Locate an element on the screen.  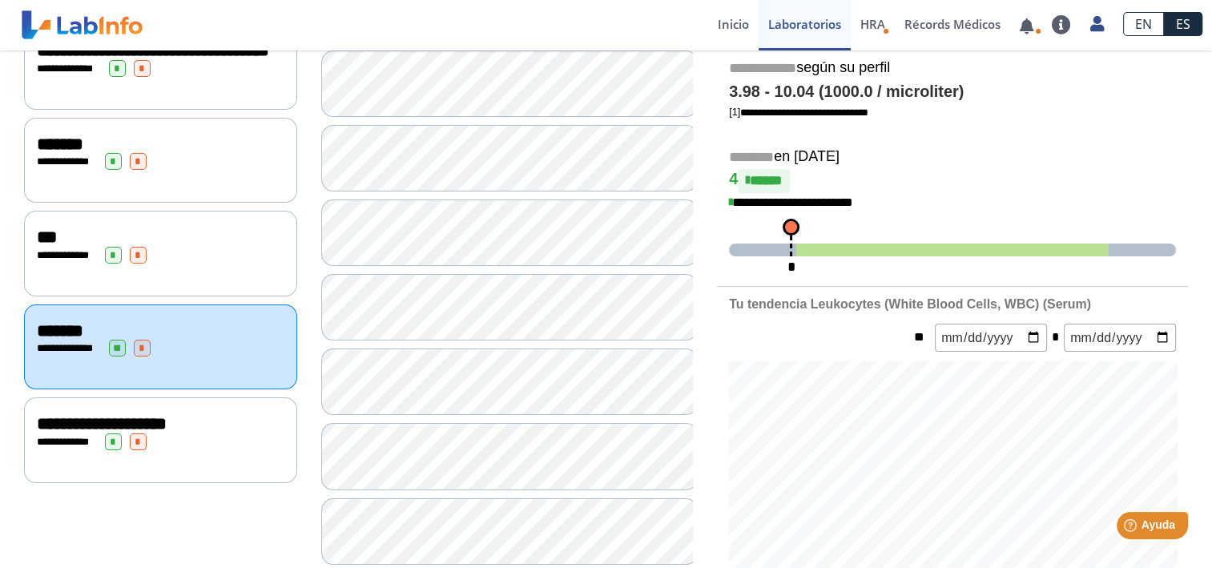
h5: según su perfil is located at coordinates (953, 68).